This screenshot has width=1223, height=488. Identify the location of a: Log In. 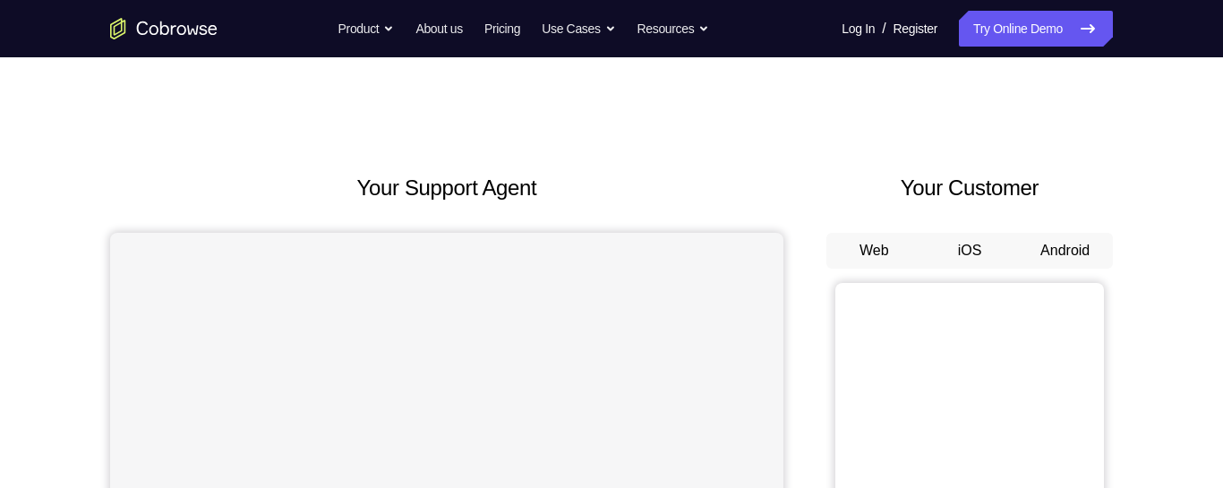
(858, 29).